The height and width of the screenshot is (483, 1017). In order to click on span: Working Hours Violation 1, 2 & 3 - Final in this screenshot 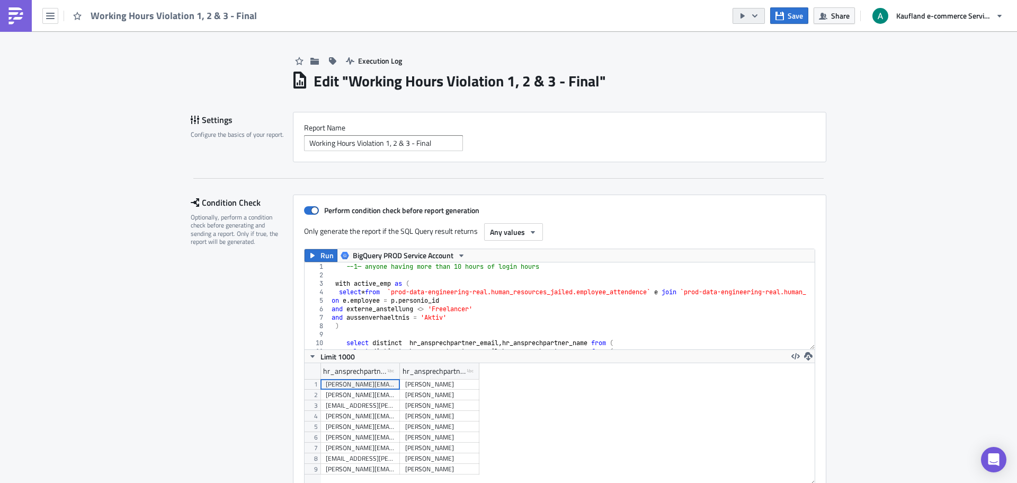, I will do `click(174, 15)`.